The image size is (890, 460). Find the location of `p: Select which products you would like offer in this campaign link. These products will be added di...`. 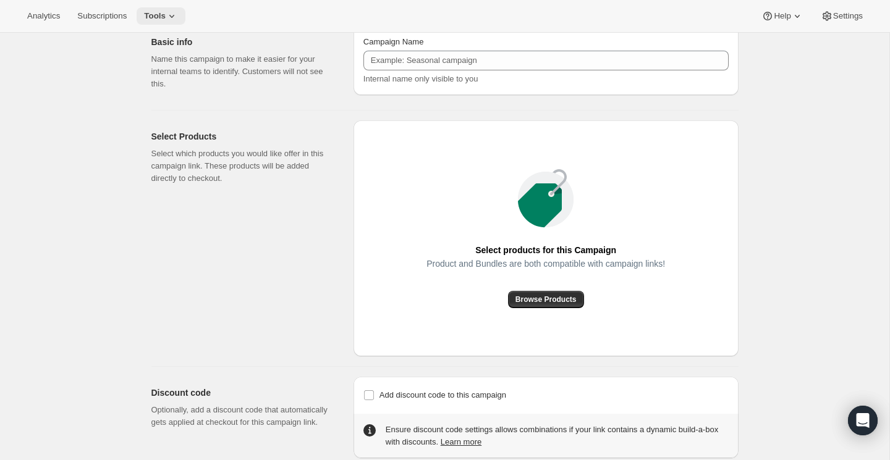

p: Select which products you would like offer in this campaign link. These products will be added di... is located at coordinates (242, 166).